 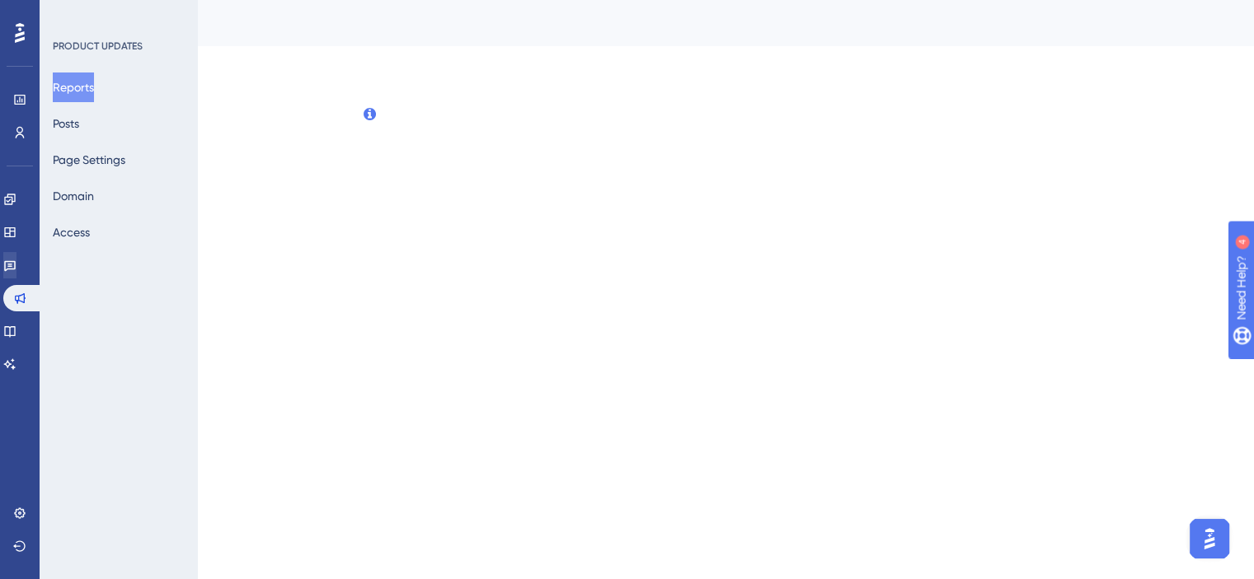 What do you see at coordinates (73, 196) in the screenshot?
I see `button: Domain` at bounding box center [73, 196].